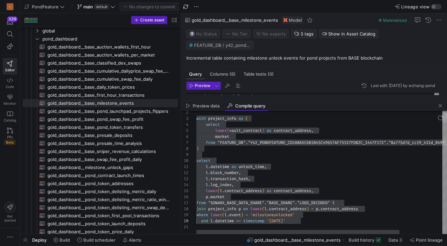 The width and height of the screenshot is (447, 246). Describe the element at coordinates (253, 221) in the screenshot. I see `span: timestamp` at that location.